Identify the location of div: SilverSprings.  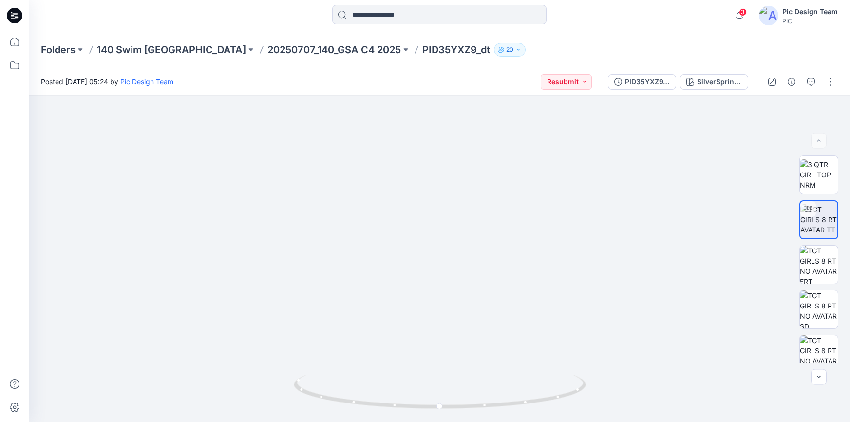
(720, 82).